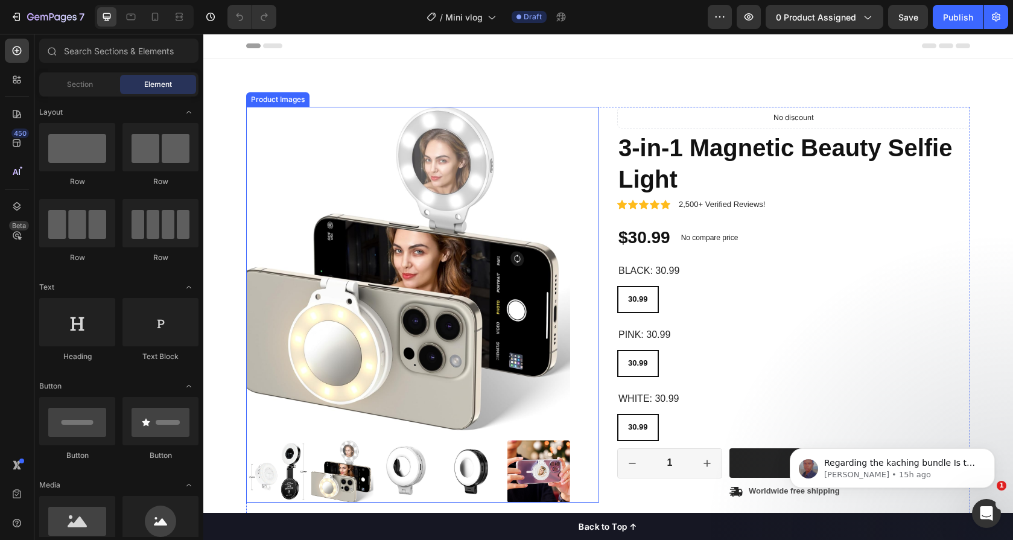  Describe the element at coordinates (47, 17) in the screenshot. I see `button: 7` at that location.